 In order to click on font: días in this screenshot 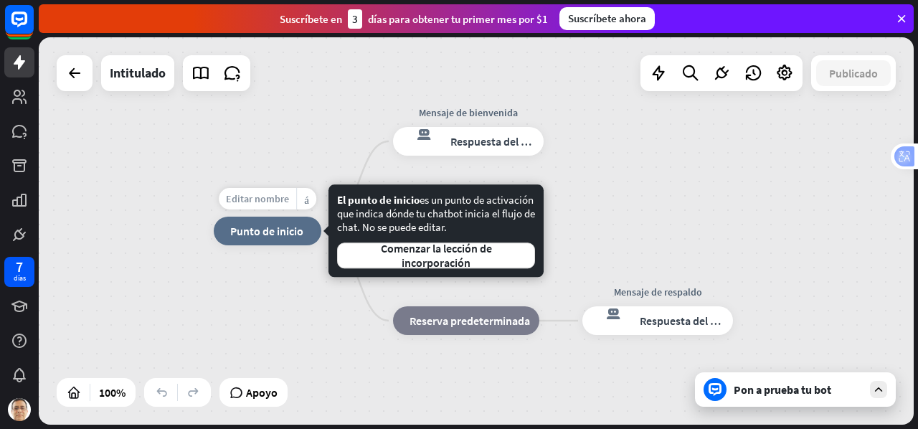, I will do `click(19, 278)`.